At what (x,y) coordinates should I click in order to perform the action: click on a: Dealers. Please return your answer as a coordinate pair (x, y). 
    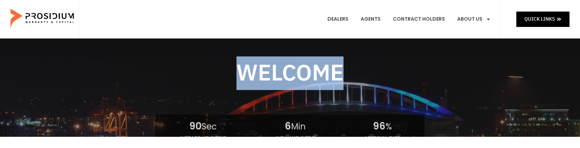
    Looking at the image, I should click on (338, 19).